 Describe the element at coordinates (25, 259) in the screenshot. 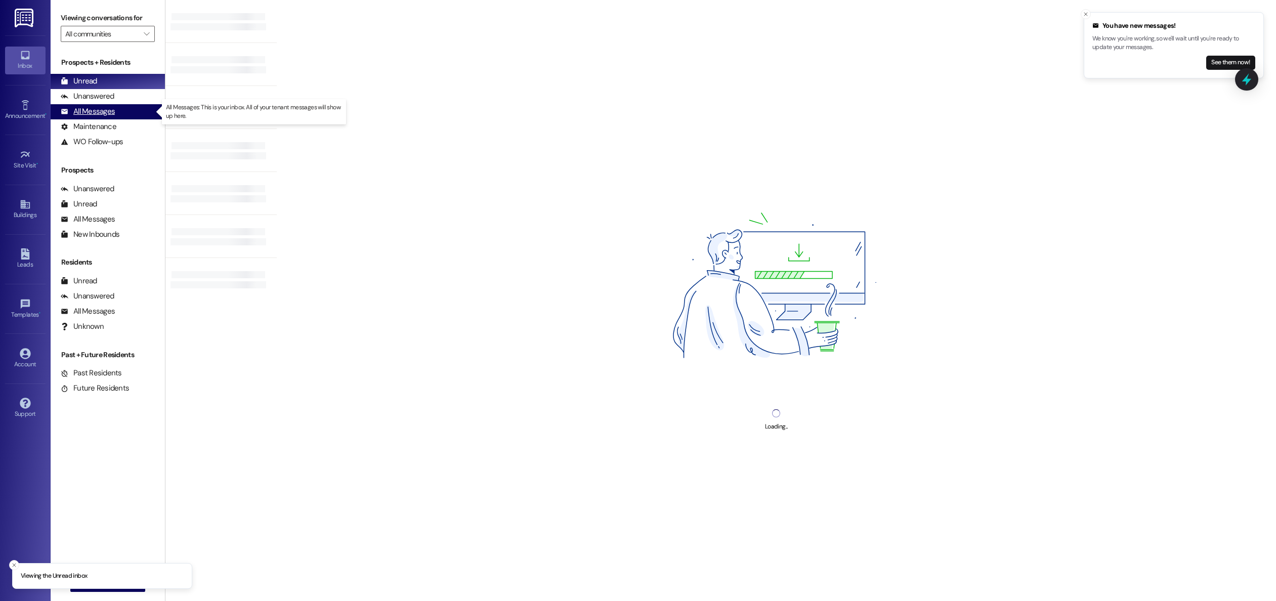

I see `a: Leads` at that location.